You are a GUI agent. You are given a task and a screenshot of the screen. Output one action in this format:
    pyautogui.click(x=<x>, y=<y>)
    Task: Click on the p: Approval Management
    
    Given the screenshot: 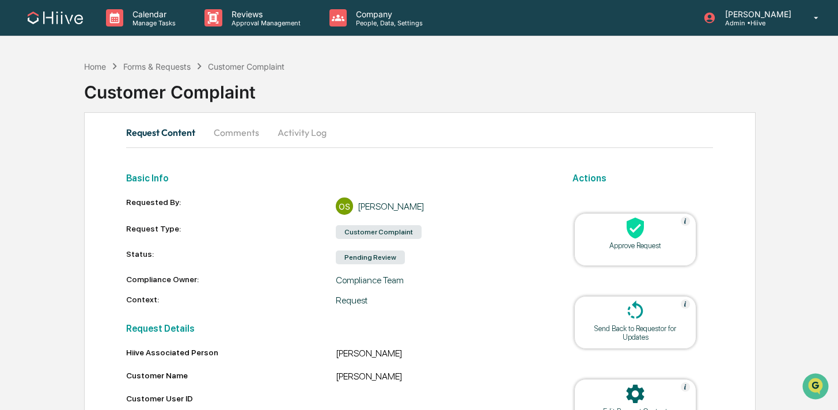 What is the action you would take?
    pyautogui.click(x=264, y=23)
    